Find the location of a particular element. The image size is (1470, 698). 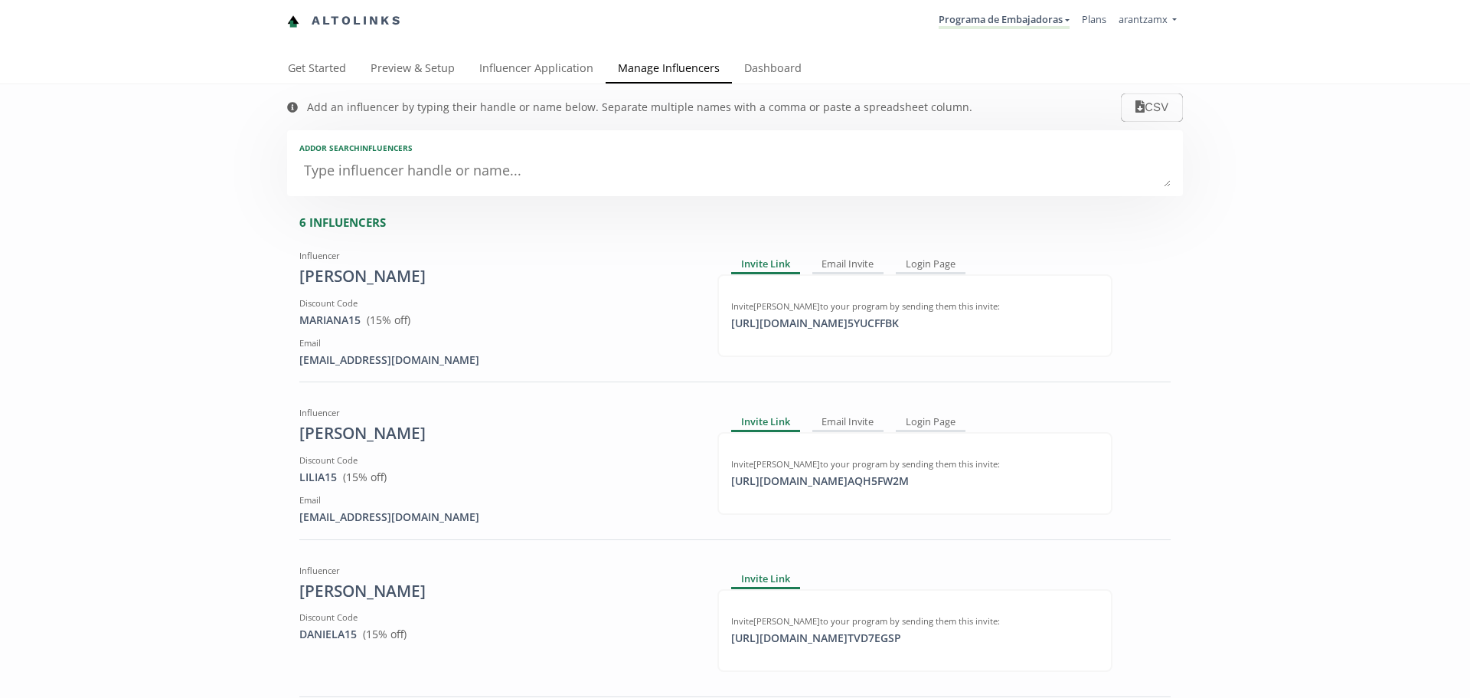

span: DANIELA15 is located at coordinates (328, 633).